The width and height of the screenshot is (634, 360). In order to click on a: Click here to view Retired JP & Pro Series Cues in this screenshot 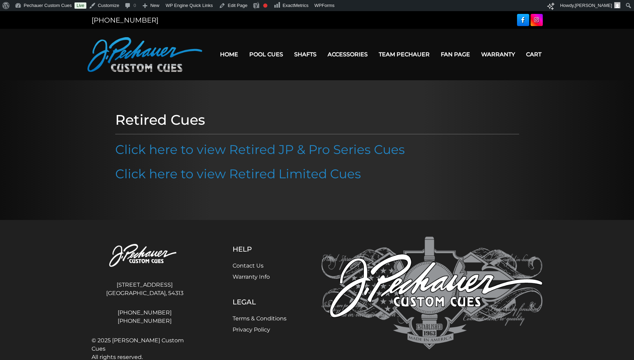, I will do `click(260, 150)`.